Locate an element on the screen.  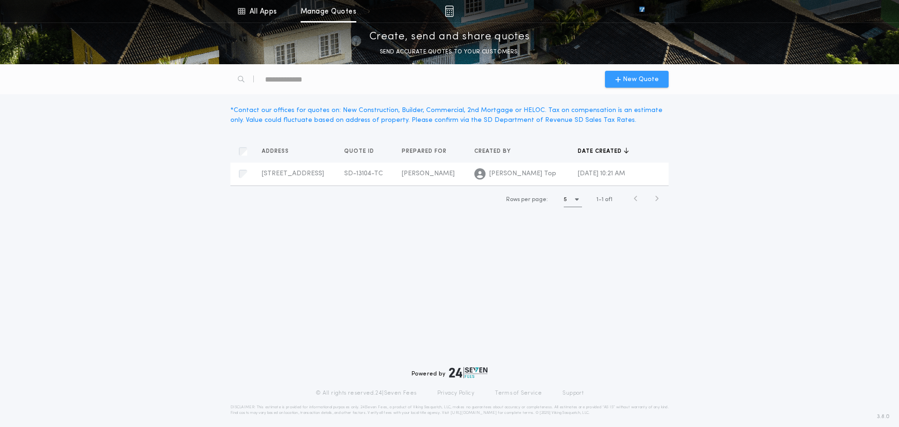
button: Address is located at coordinates (279, 151).